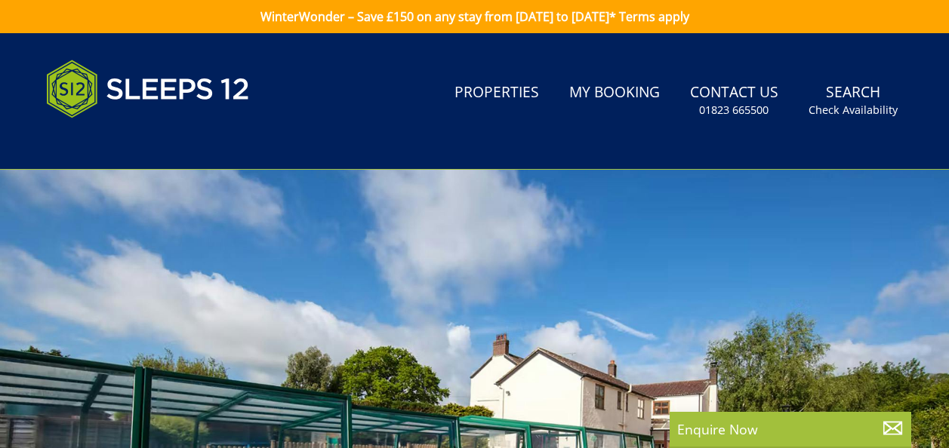 This screenshot has height=448, width=949. Describe the element at coordinates (853, 110) in the screenshot. I see `small: Check Availability` at that location.